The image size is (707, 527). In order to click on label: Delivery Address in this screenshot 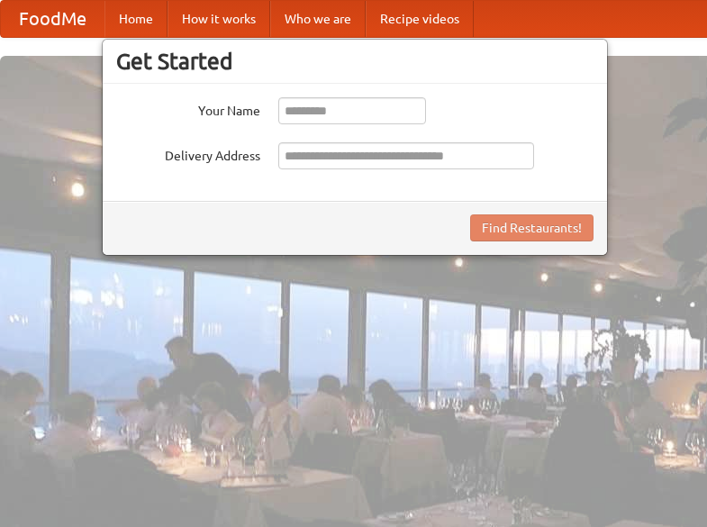, I will do `click(188, 153)`.